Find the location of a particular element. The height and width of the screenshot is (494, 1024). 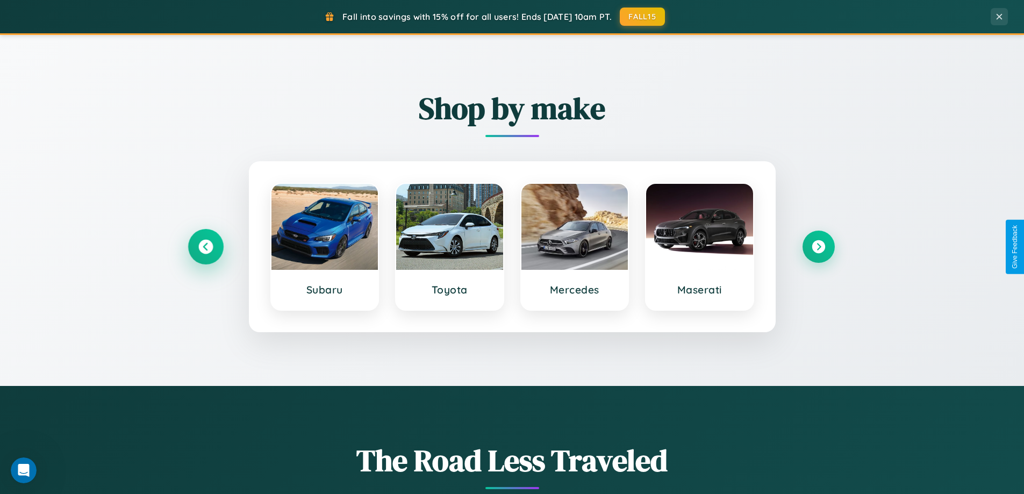

h1: The Road Less Traveled is located at coordinates (512, 460).